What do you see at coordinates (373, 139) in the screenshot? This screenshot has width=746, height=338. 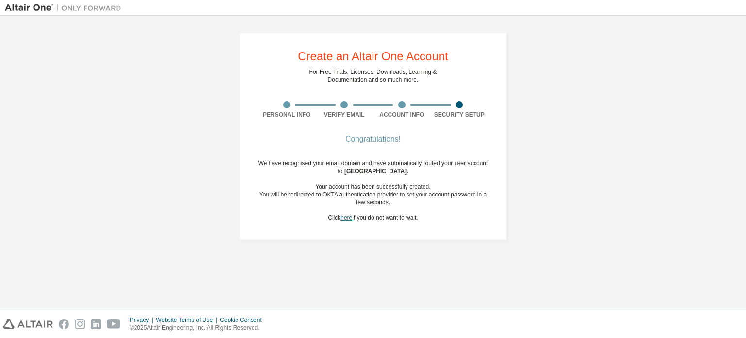 I see `div: Congratulations!` at bounding box center [373, 139].